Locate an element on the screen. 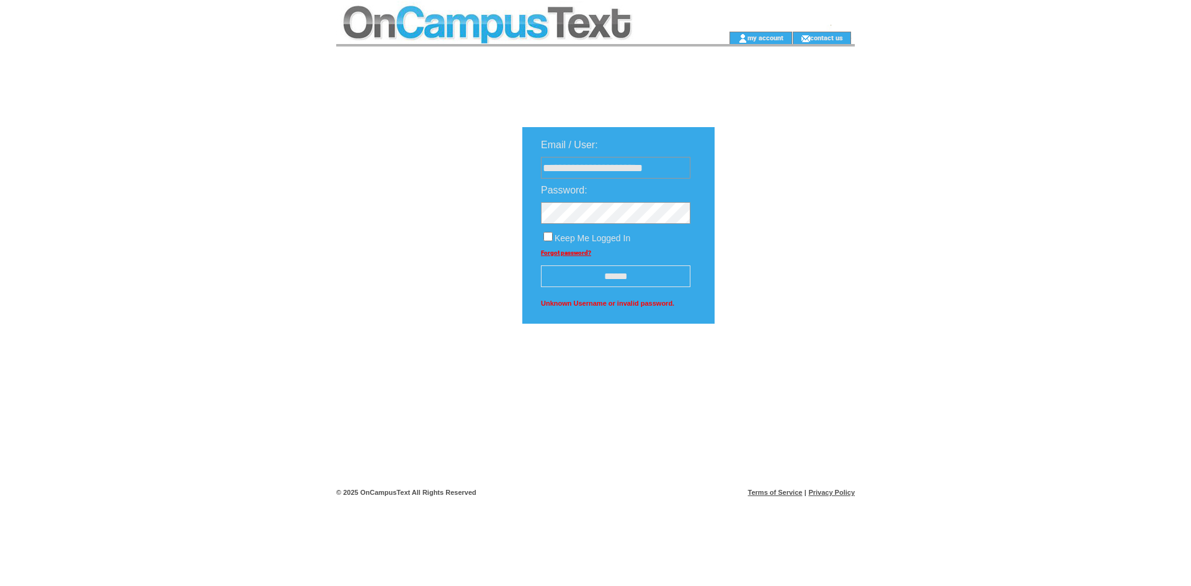 This screenshot has width=1191, height=586. img: contact_us_icon.gif is located at coordinates (805, 38).